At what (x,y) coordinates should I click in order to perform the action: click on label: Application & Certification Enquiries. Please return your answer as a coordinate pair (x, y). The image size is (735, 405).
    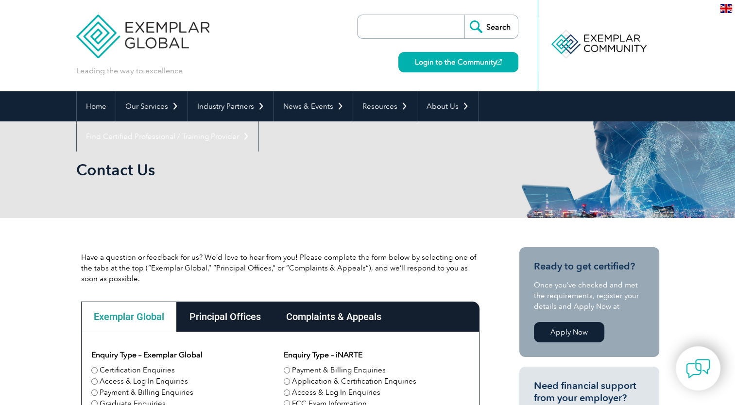
    Looking at the image, I should click on (354, 381).